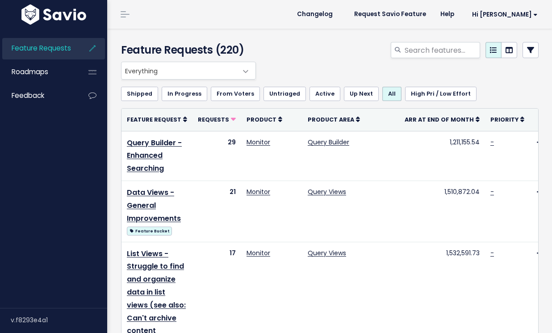 This screenshot has height=333, width=552. Describe the element at coordinates (325, 94) in the screenshot. I see `a: Active` at that location.